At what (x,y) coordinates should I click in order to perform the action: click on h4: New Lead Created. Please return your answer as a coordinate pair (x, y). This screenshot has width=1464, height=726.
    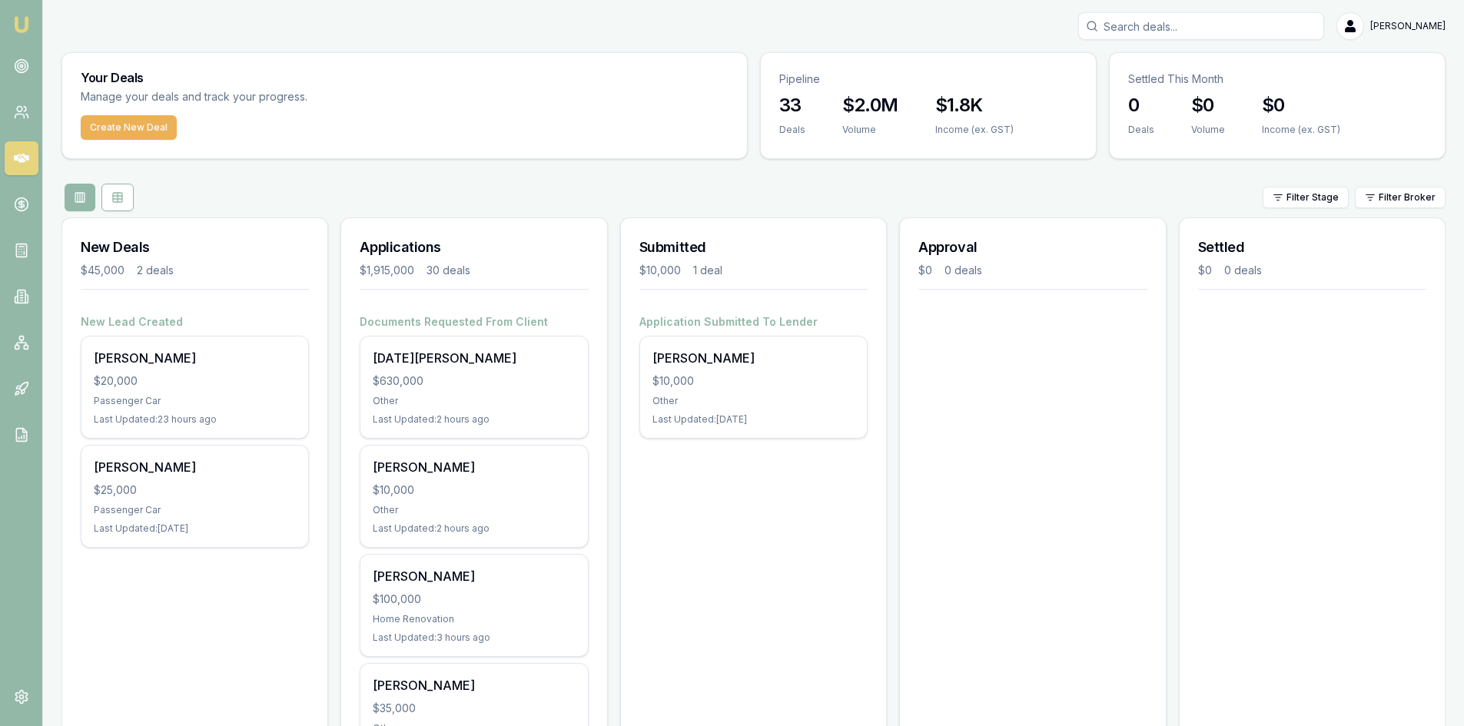
    Looking at the image, I should click on (194, 322).